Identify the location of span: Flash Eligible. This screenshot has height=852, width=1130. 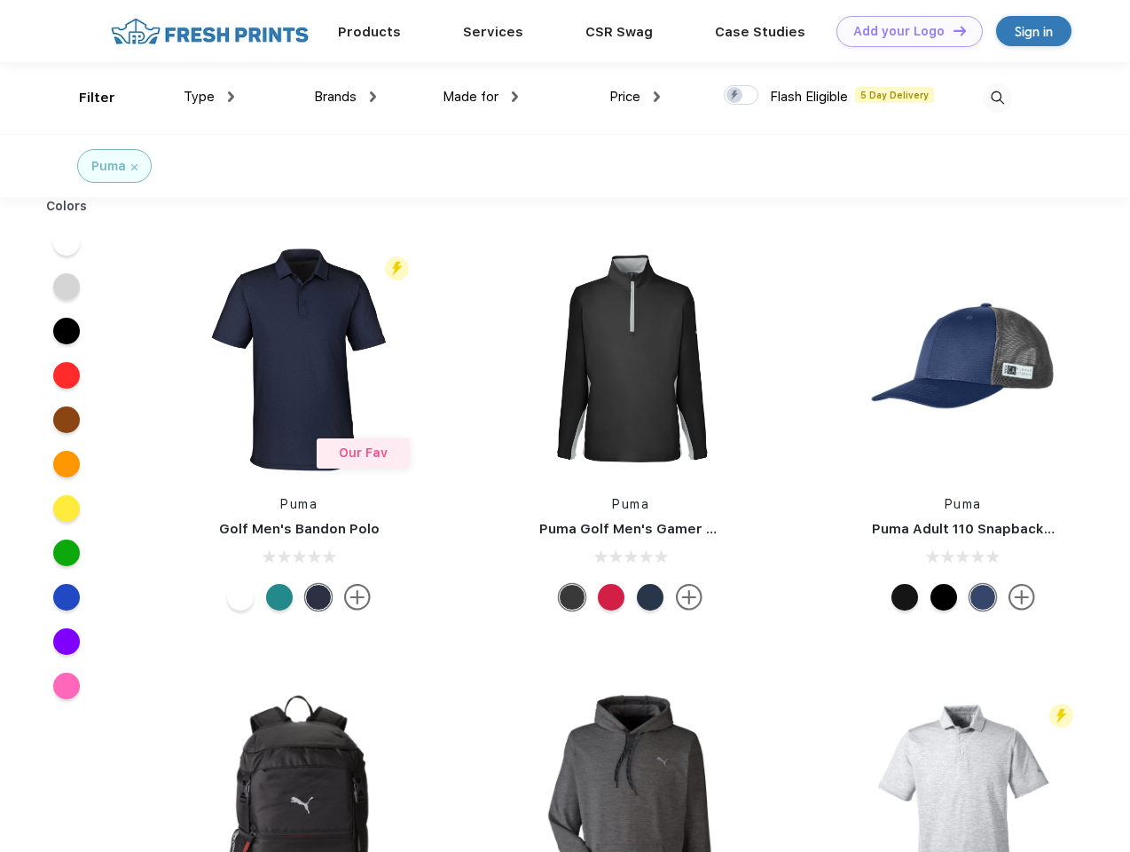
(809, 97).